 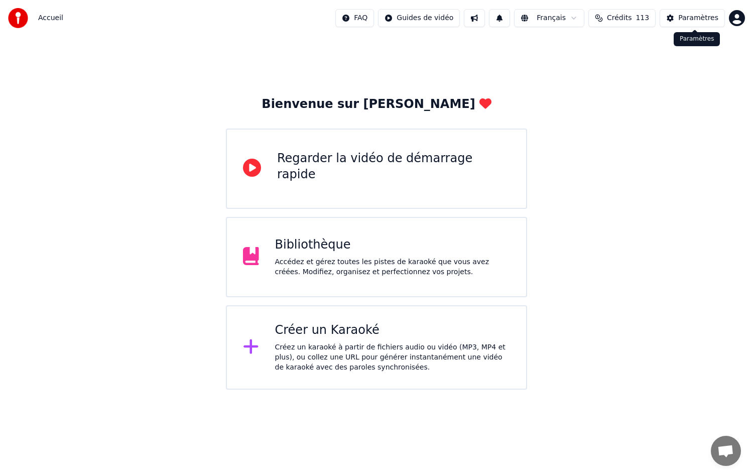 What do you see at coordinates (619, 18) in the screenshot?
I see `span: Crédits` at bounding box center [619, 18].